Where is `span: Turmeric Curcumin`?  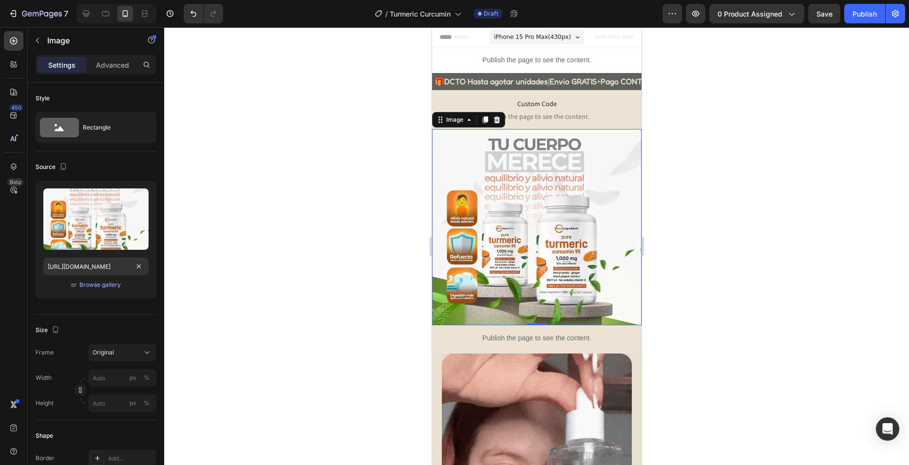
span: Turmeric Curcumin is located at coordinates (420, 14).